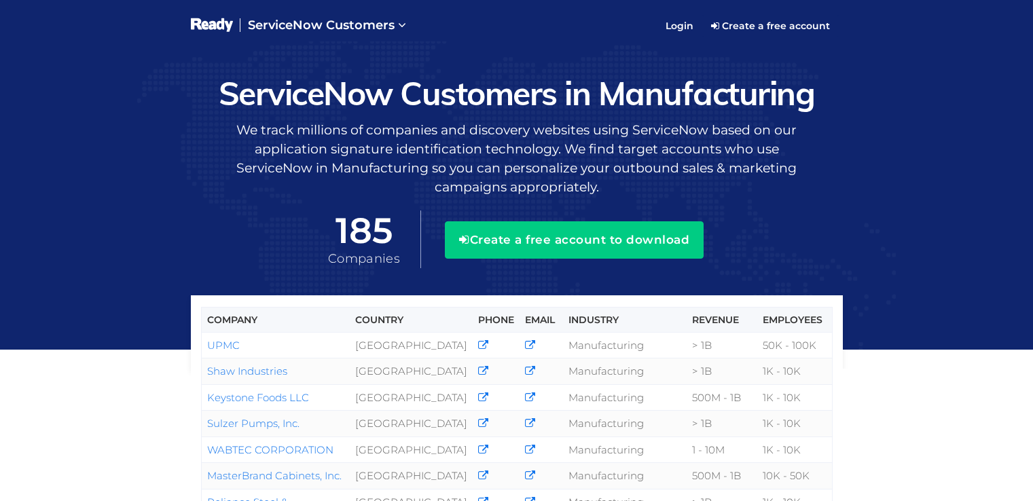  What do you see at coordinates (253, 423) in the screenshot?
I see `a: Sulzer Pumps, Inc.` at bounding box center [253, 423].